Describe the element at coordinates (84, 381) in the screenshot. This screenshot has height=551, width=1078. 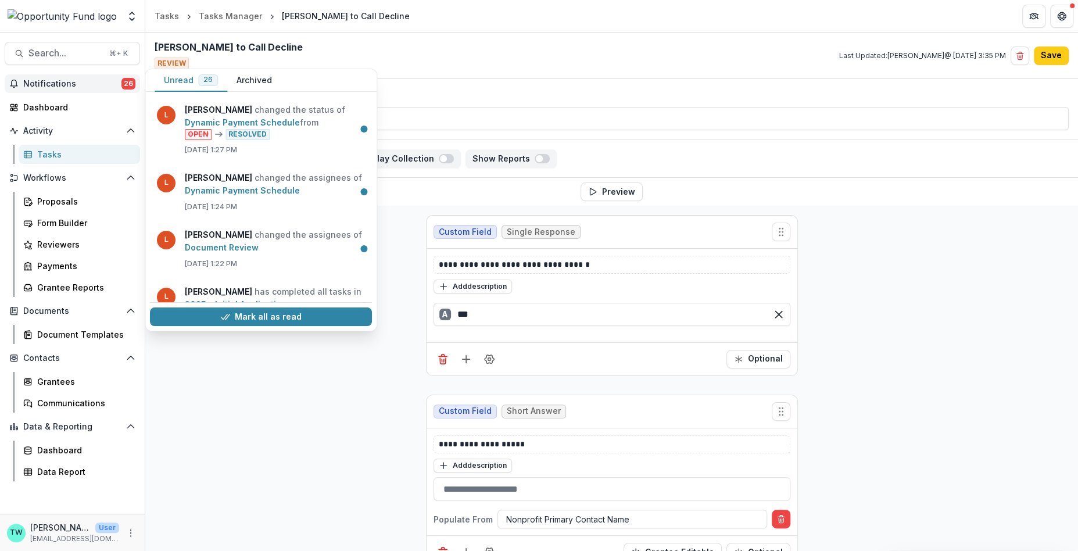
I see `div: Grantees` at that location.